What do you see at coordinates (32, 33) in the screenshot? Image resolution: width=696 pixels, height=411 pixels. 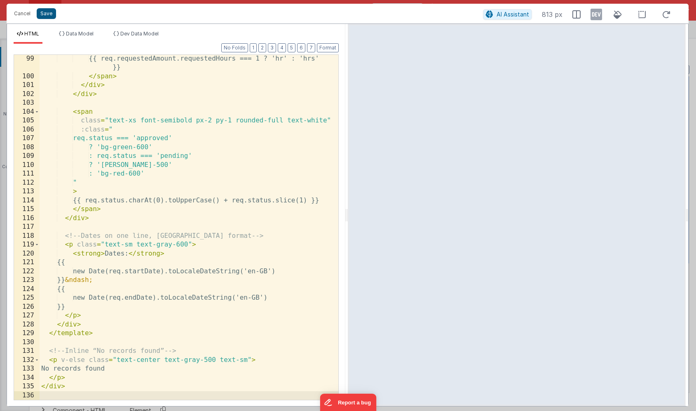 I see `span: HTML` at bounding box center [32, 33].